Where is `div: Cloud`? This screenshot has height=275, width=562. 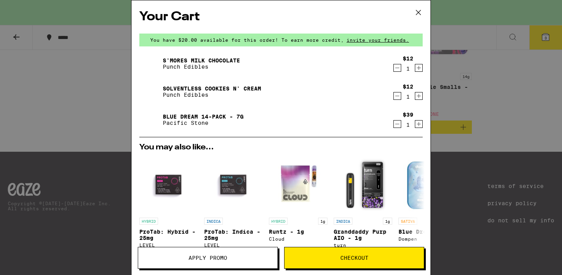
div: Cloud is located at coordinates (298, 239).